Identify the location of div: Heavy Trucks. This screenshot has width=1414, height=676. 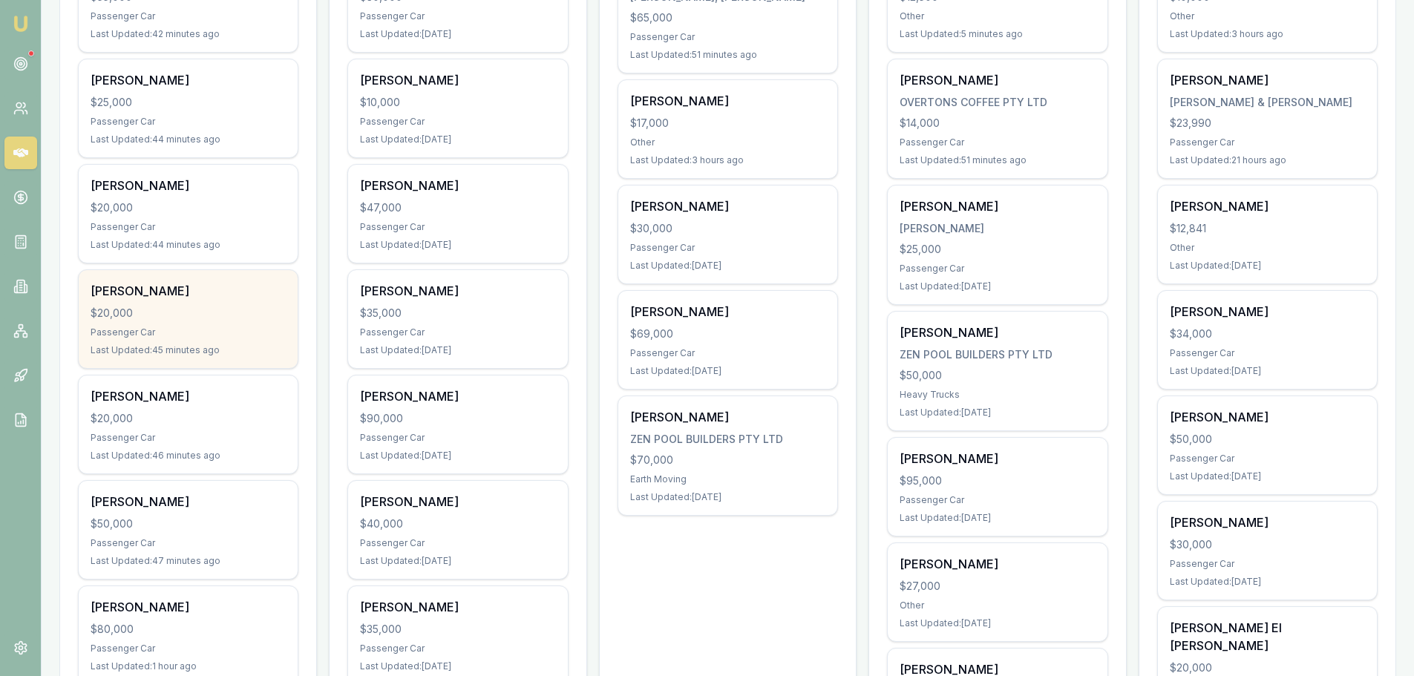
(997, 395).